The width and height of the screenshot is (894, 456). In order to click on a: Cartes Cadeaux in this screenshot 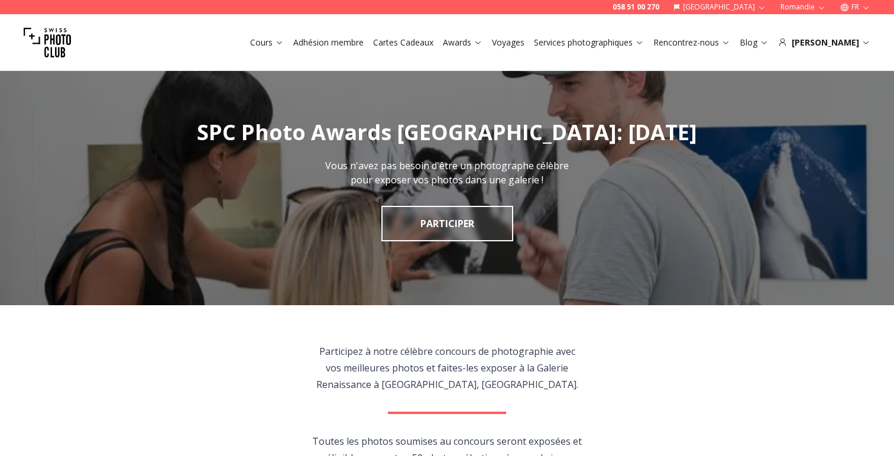, I will do `click(403, 43)`.